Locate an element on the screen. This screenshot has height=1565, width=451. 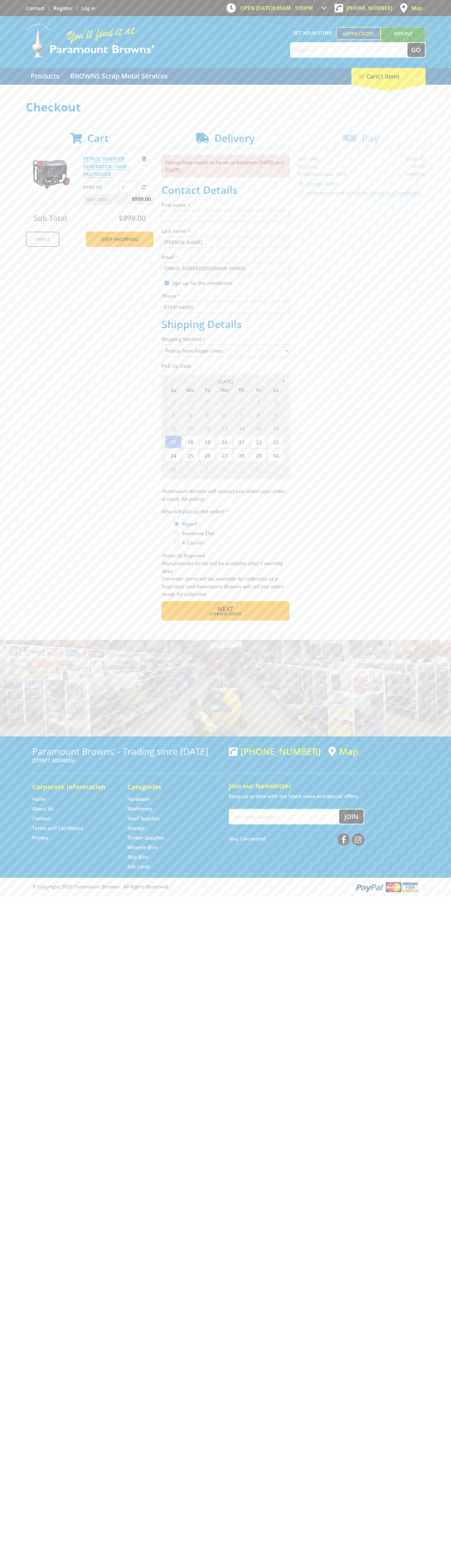
span: (1 item) is located at coordinates (388, 76).